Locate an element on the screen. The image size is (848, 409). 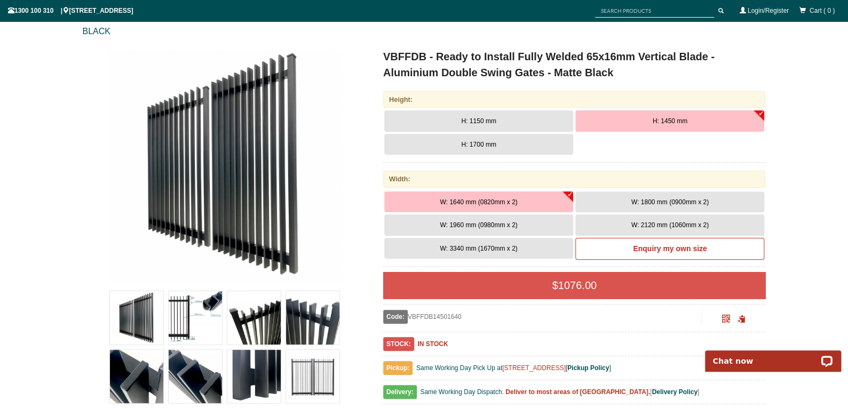
button: Open LiveChat chat widget is located at coordinates (129, 23).